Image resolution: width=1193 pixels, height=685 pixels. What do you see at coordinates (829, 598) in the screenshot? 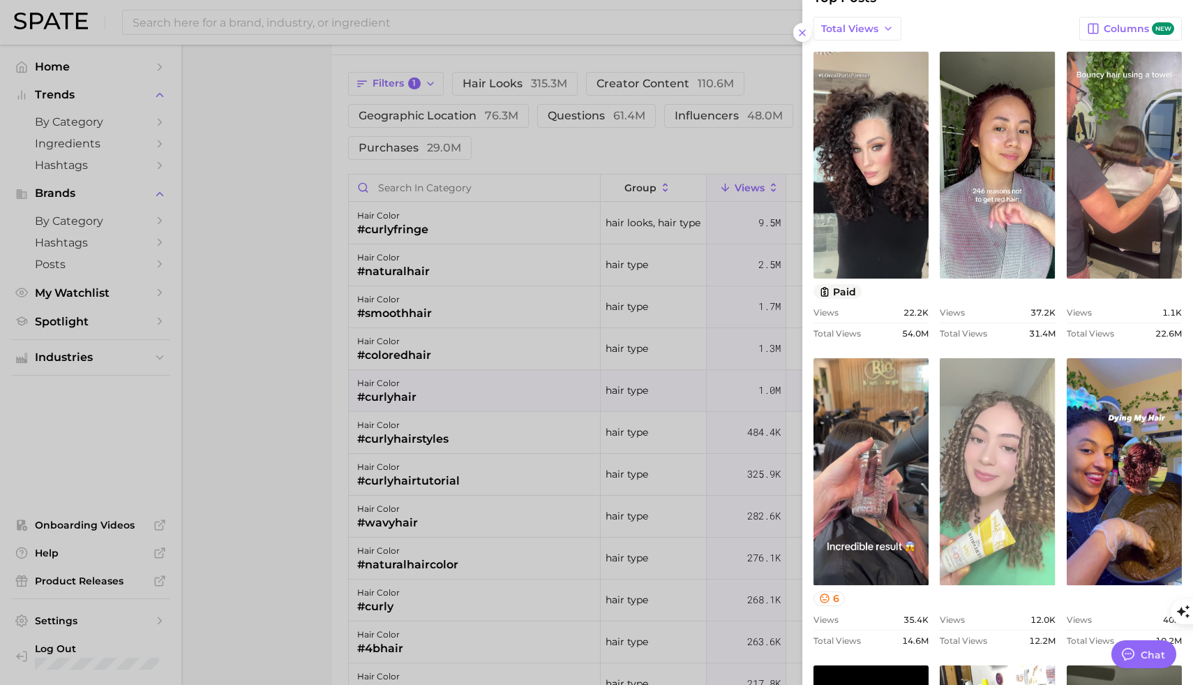
I see `button: 6` at bounding box center [829, 598].